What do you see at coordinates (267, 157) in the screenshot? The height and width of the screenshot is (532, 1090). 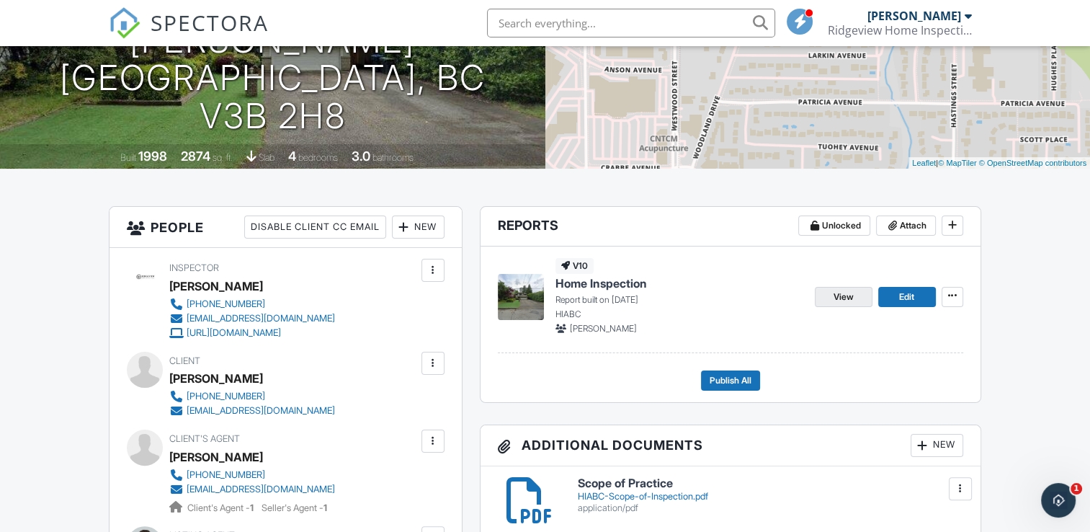 I see `span: slab` at bounding box center [267, 157].